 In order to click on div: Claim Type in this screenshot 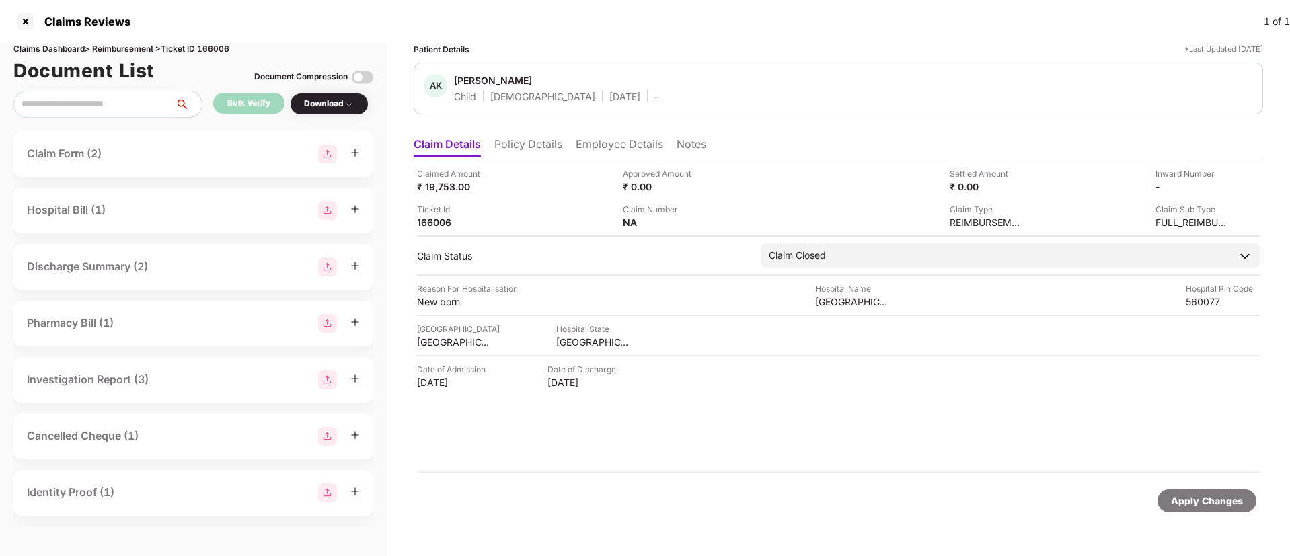, I will do `click(986, 209)`.